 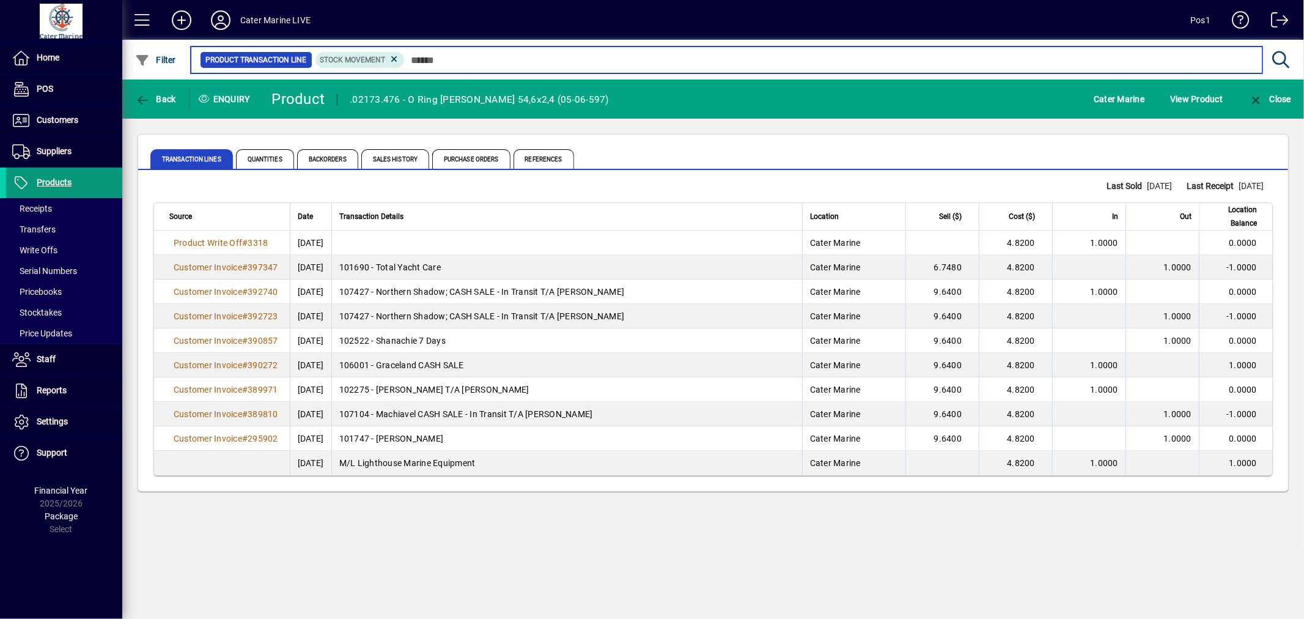 What do you see at coordinates (226, 438) in the screenshot?
I see `a: Customer Invoice#295902` at bounding box center [226, 438].